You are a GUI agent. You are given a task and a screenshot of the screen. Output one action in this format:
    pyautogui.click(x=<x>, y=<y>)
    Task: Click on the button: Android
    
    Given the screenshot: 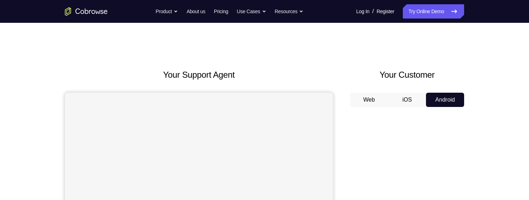 What is the action you would take?
    pyautogui.click(x=445, y=100)
    